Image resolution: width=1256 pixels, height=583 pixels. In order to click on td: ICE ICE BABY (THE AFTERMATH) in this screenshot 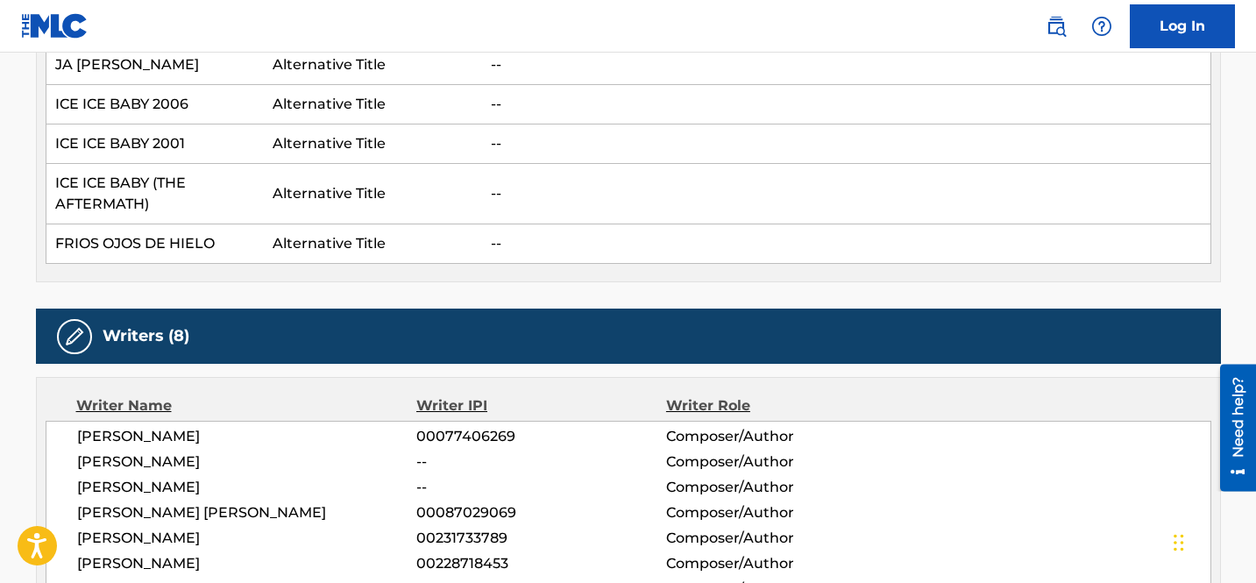, I will do `click(154, 194)`.